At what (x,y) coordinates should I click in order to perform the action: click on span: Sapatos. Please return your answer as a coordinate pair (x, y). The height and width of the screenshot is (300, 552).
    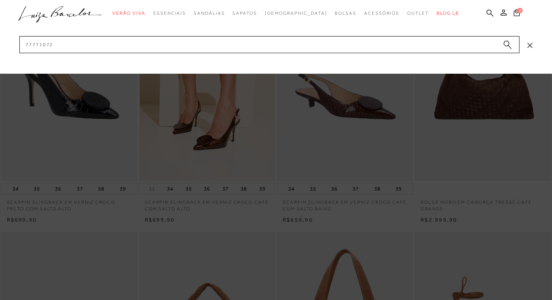
    Looking at the image, I should click on (245, 13).